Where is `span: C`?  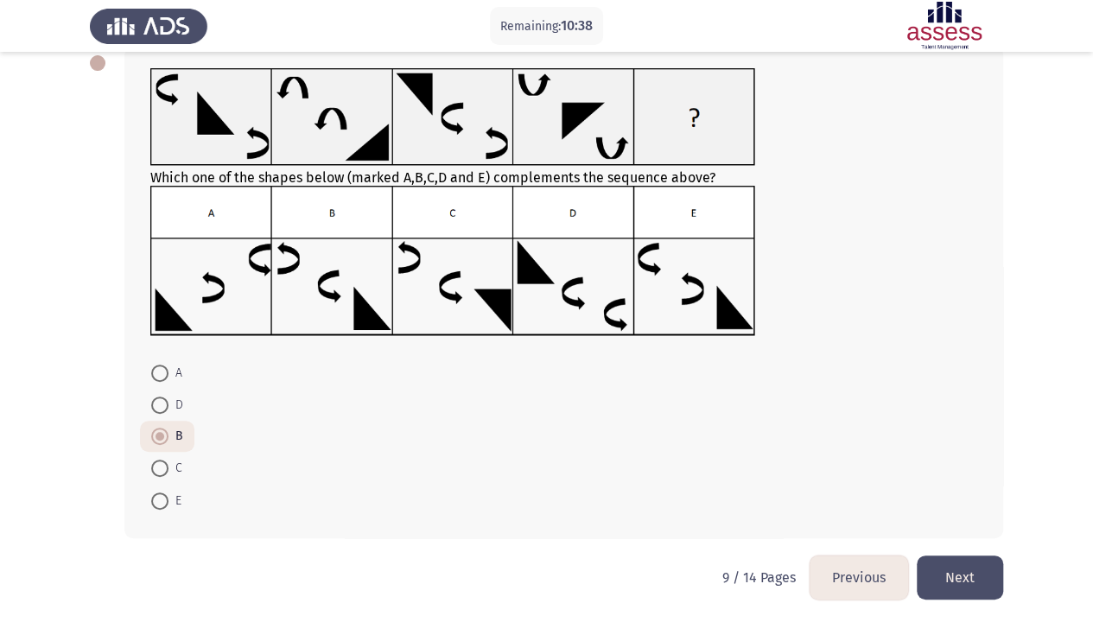
span: C is located at coordinates (175, 468).